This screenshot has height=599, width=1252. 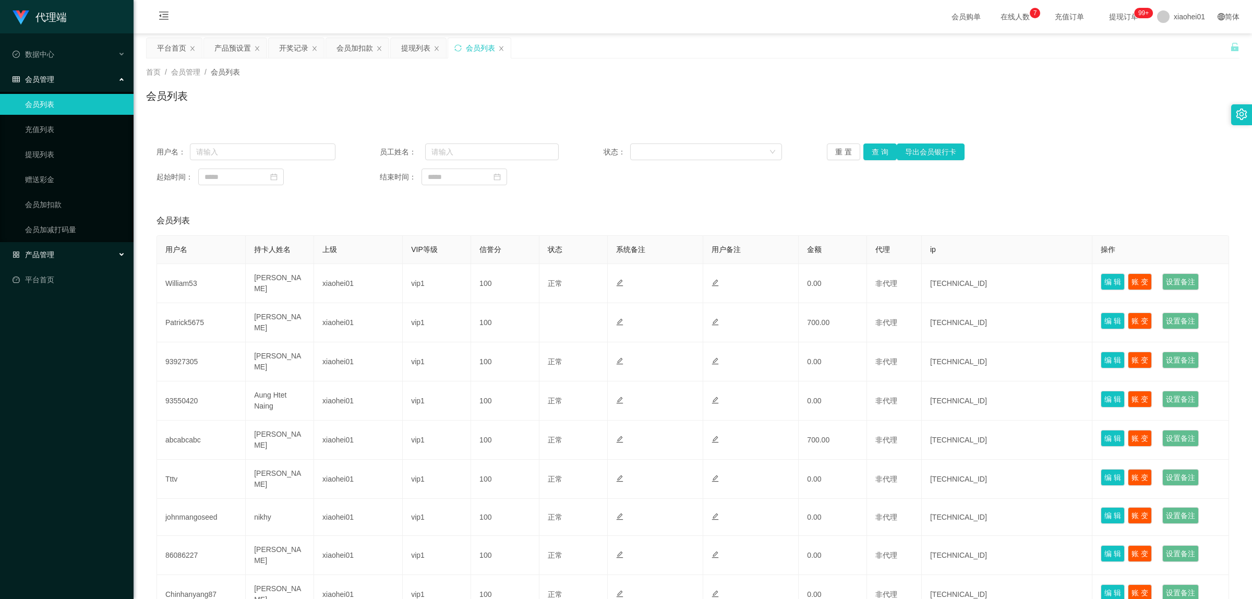 I want to click on i: 图标: menu-fold, so click(x=164, y=17).